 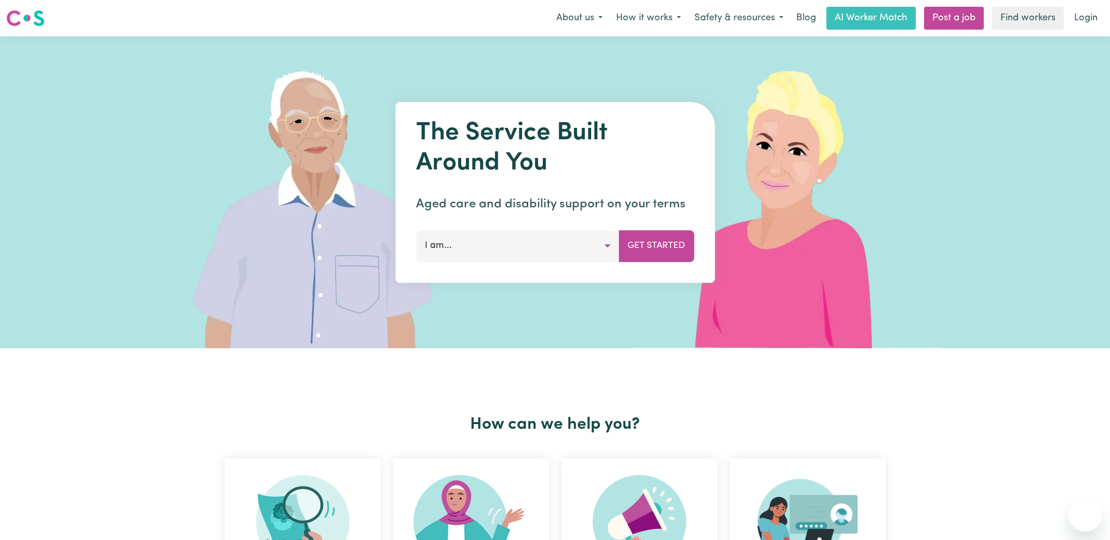 What do you see at coordinates (1085, 18) in the screenshot?
I see `a: Login` at bounding box center [1085, 18].